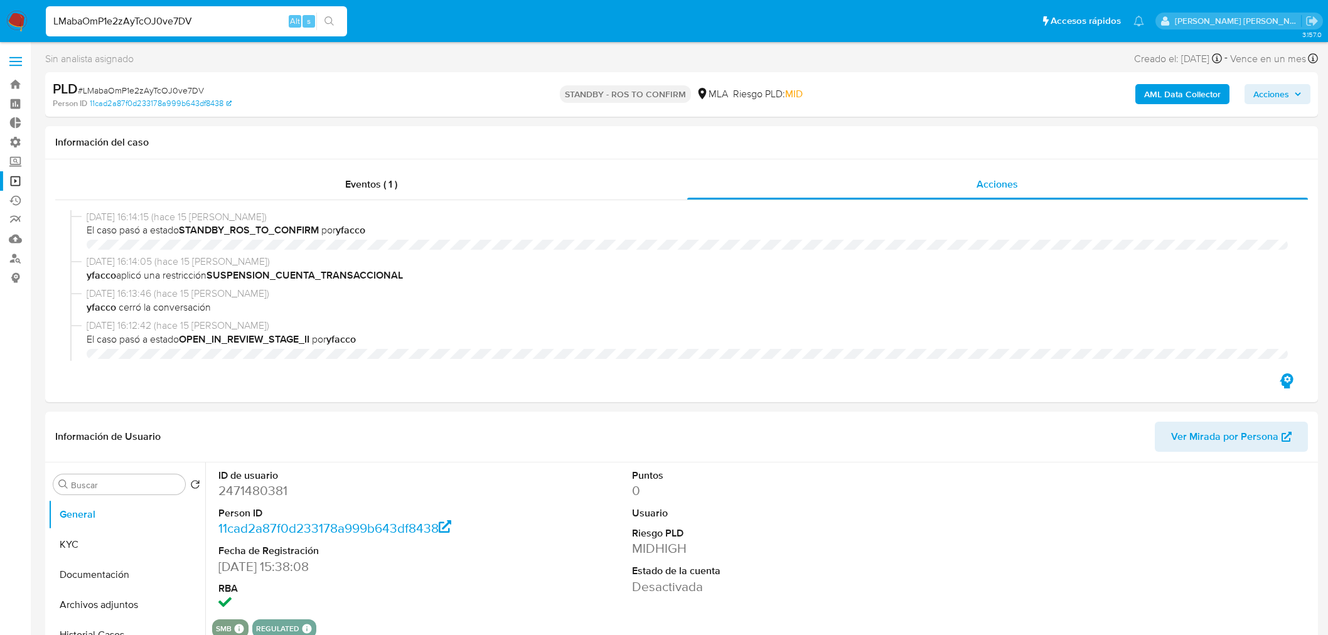  Describe the element at coordinates (763, 513) in the screenshot. I see `dt: Usuario` at that location.